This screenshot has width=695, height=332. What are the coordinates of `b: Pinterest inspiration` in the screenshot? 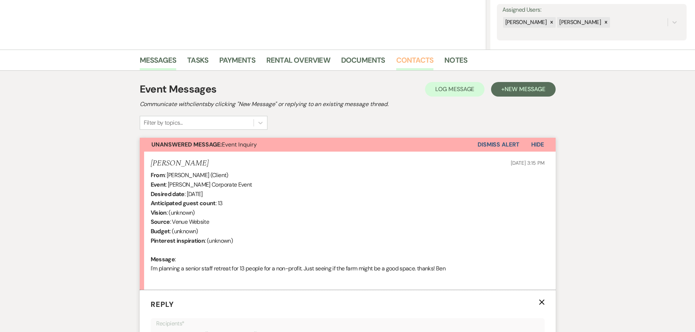 It's located at (178, 241).